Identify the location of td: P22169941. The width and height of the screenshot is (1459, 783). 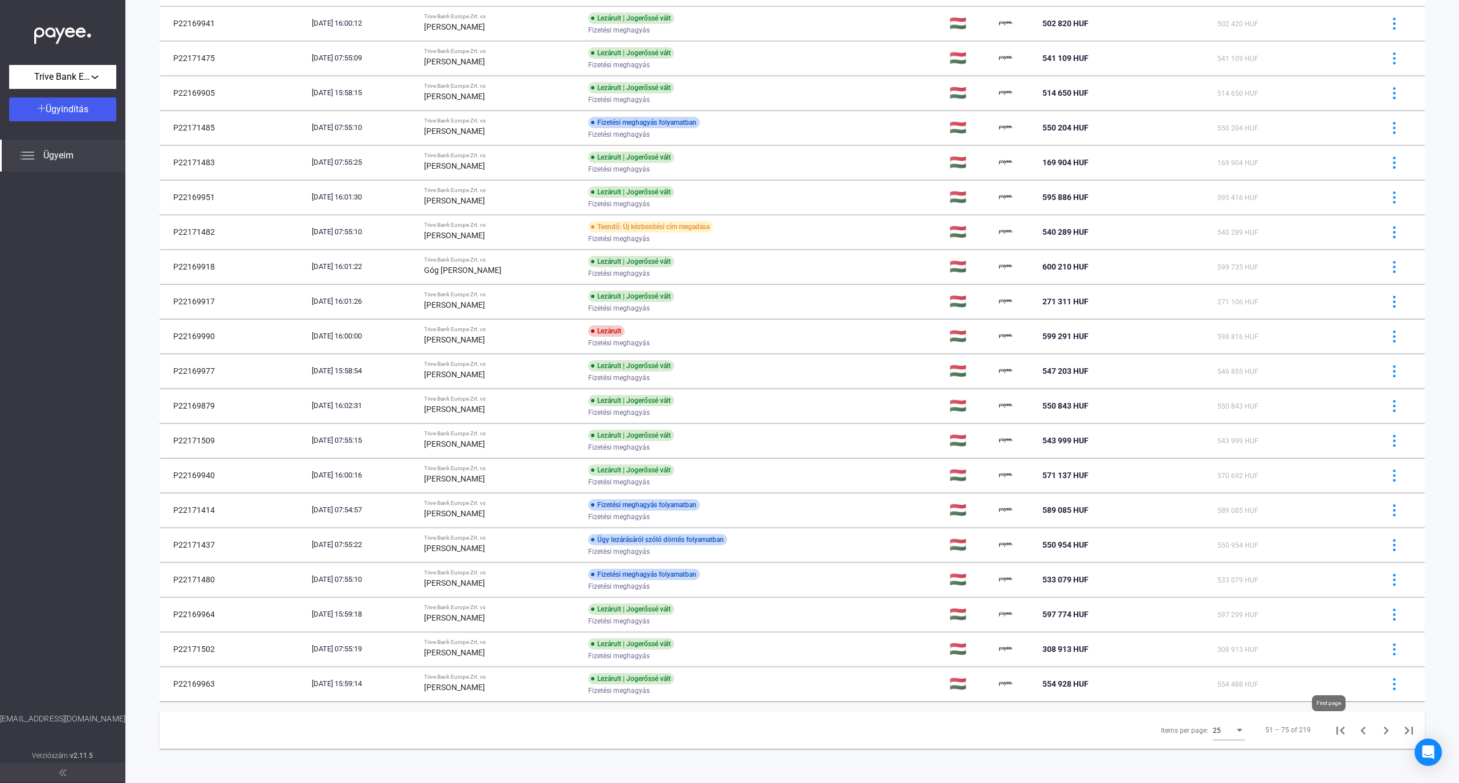
(233, 23).